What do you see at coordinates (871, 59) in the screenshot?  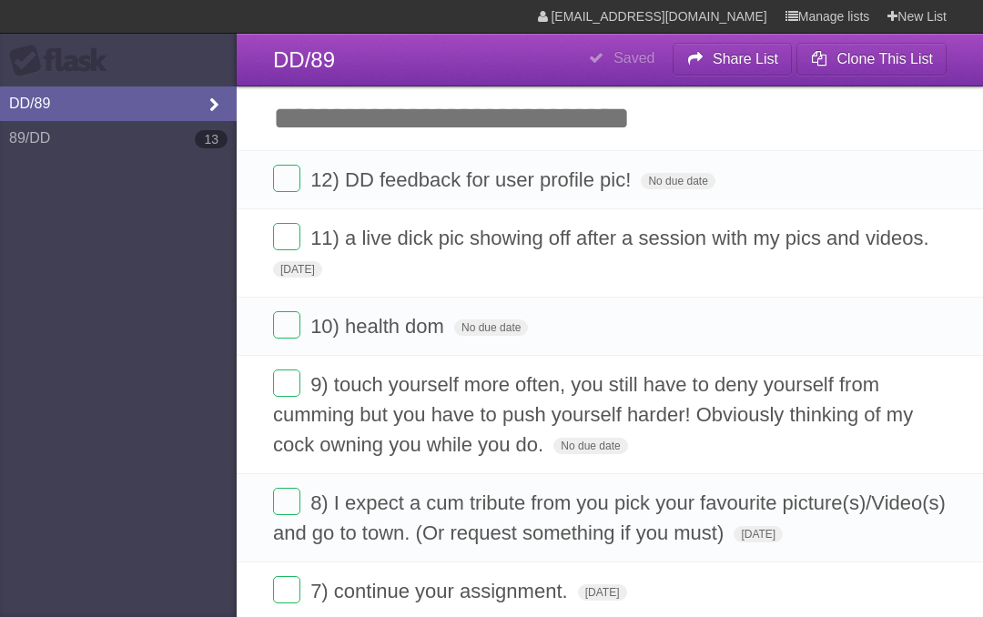 I see `button: Clone This List` at bounding box center [871, 59].